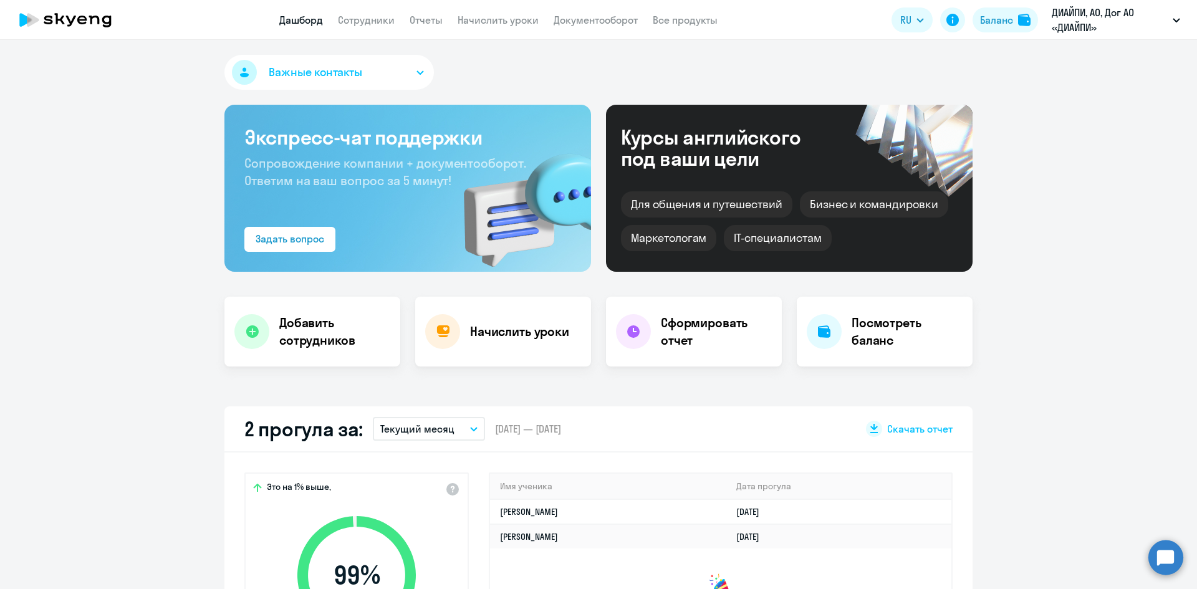  I want to click on h3: Экспресс-чат поддержки, so click(408, 137).